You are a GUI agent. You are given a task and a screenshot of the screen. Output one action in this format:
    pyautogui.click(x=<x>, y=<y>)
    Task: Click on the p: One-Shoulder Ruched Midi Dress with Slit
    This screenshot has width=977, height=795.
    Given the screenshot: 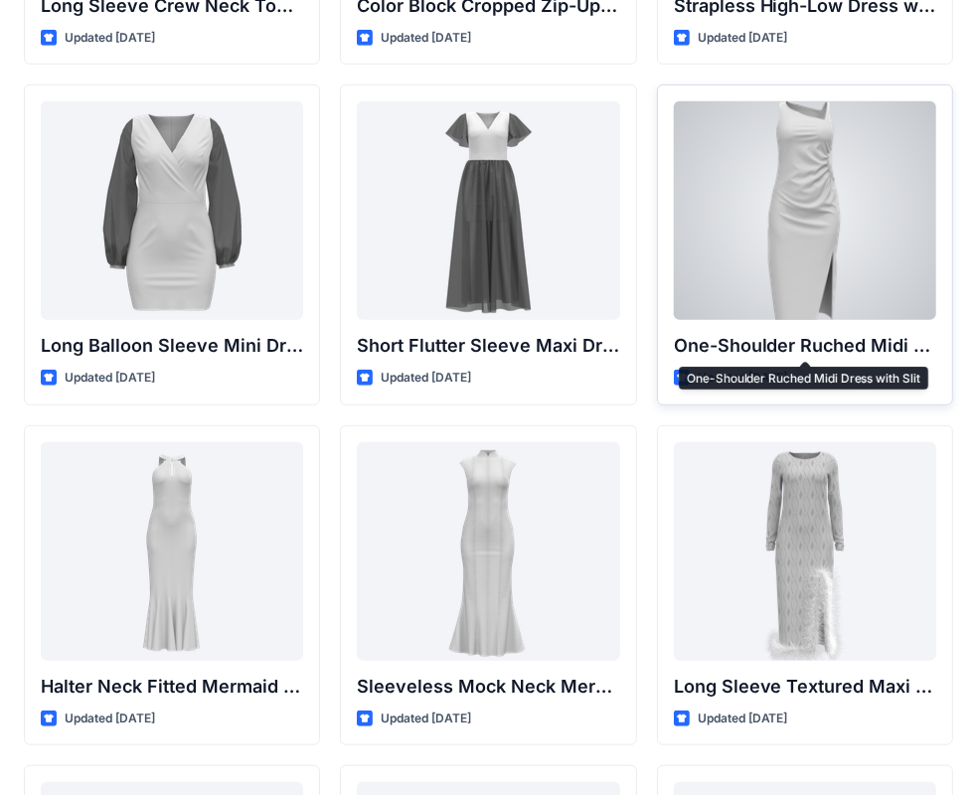 What is the action you would take?
    pyautogui.click(x=805, y=346)
    